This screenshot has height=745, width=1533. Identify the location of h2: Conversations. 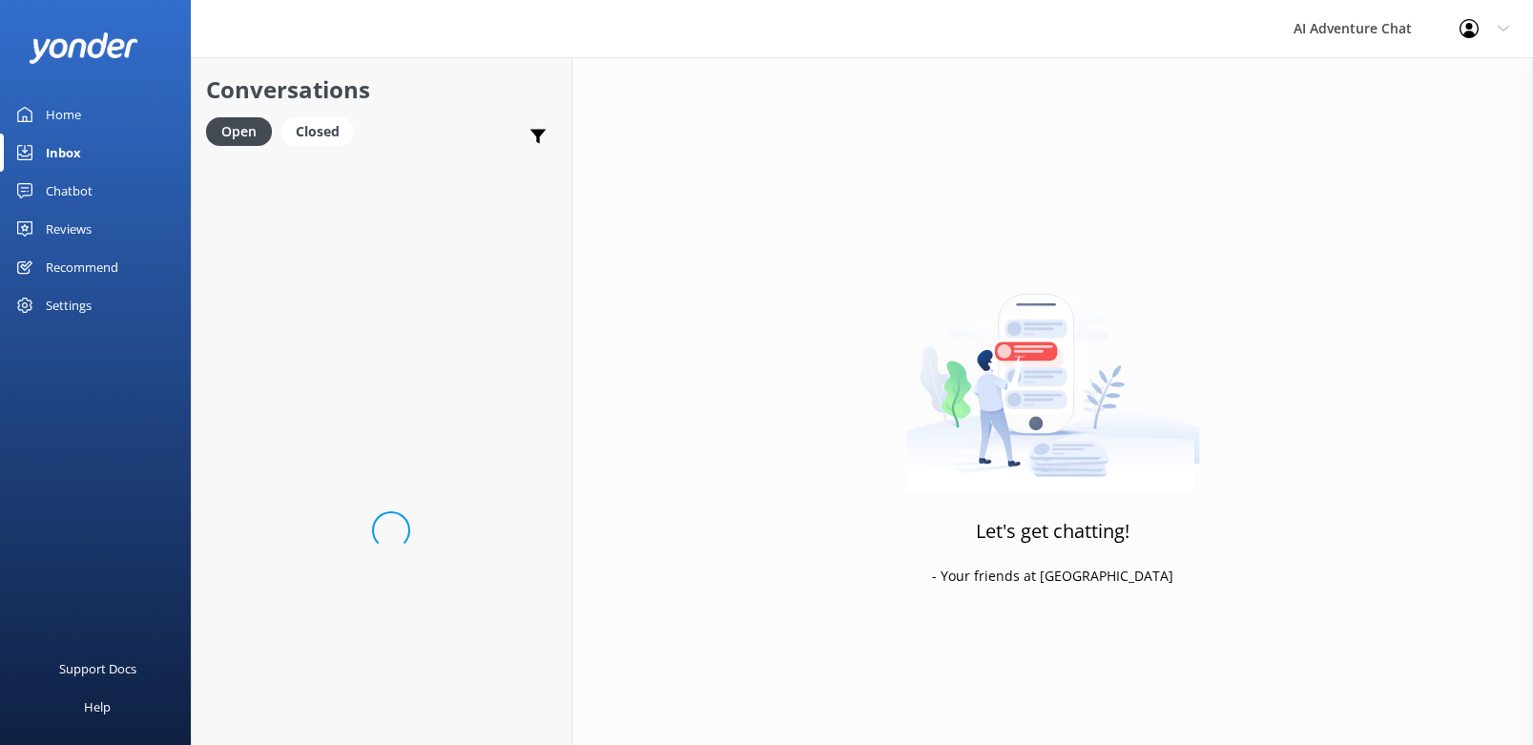
(381, 90).